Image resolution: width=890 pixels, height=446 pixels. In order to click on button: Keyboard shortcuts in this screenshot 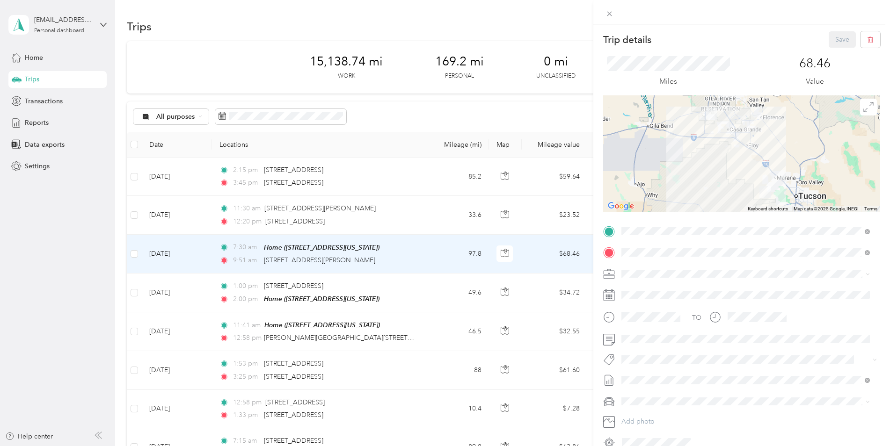, I will do `click(768, 209)`.